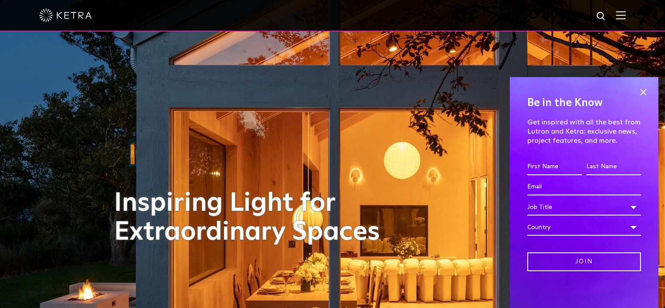 Image resolution: width=665 pixels, height=308 pixels. Describe the element at coordinates (584, 227) in the screenshot. I see `div: Country` at that location.